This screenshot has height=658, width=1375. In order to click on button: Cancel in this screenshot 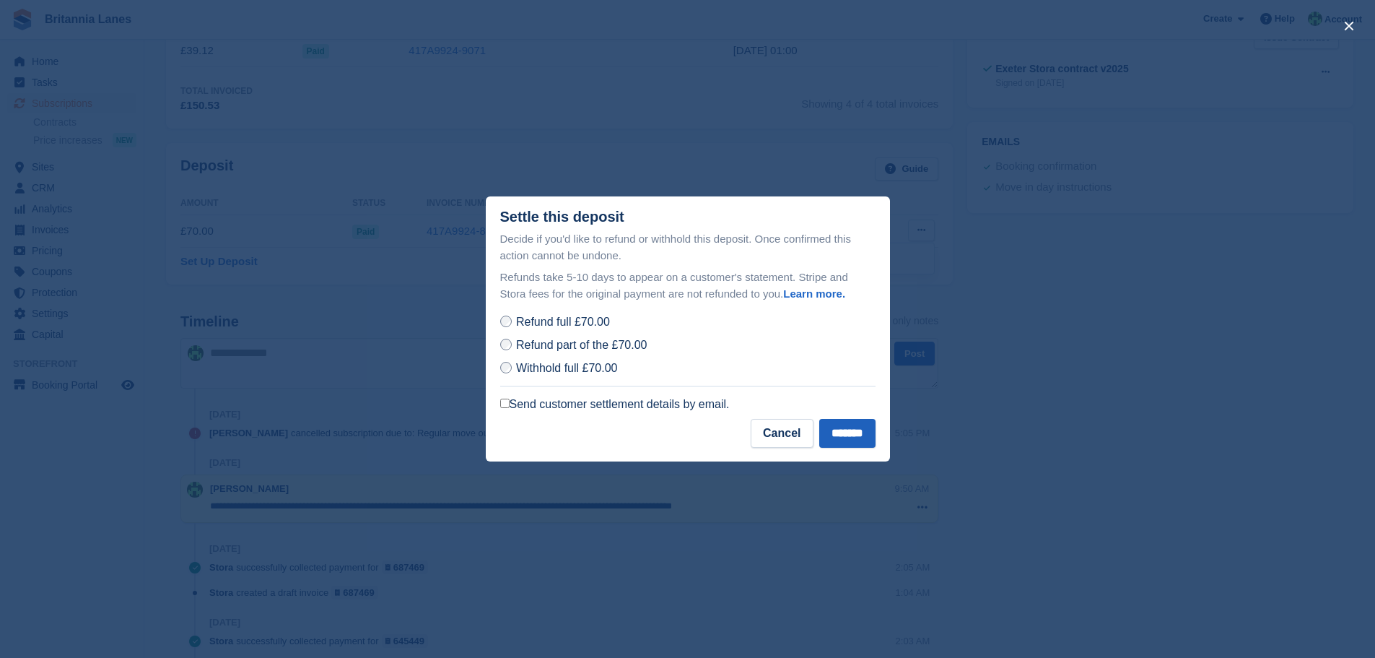, I will do `click(782, 433)`.